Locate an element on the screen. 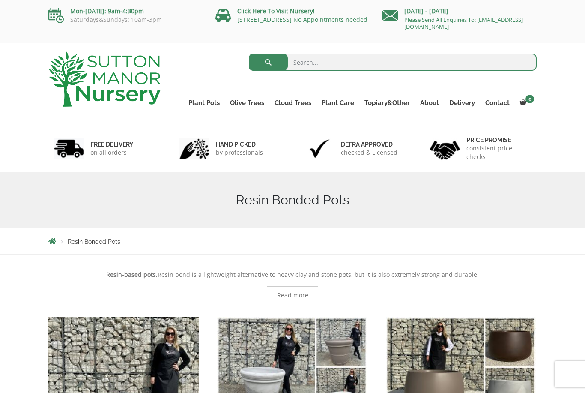 This screenshot has width=585, height=393. nav: Breadcrumbs is located at coordinates (293, 241).